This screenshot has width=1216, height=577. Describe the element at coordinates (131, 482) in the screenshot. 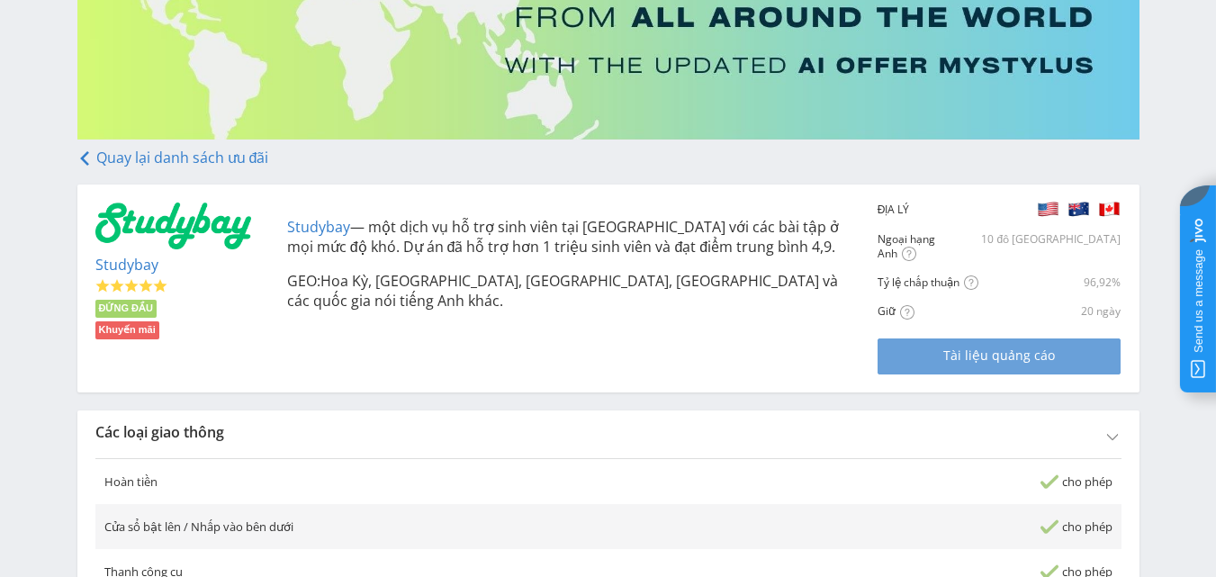

I see `font: Hoàn tiền` at that location.